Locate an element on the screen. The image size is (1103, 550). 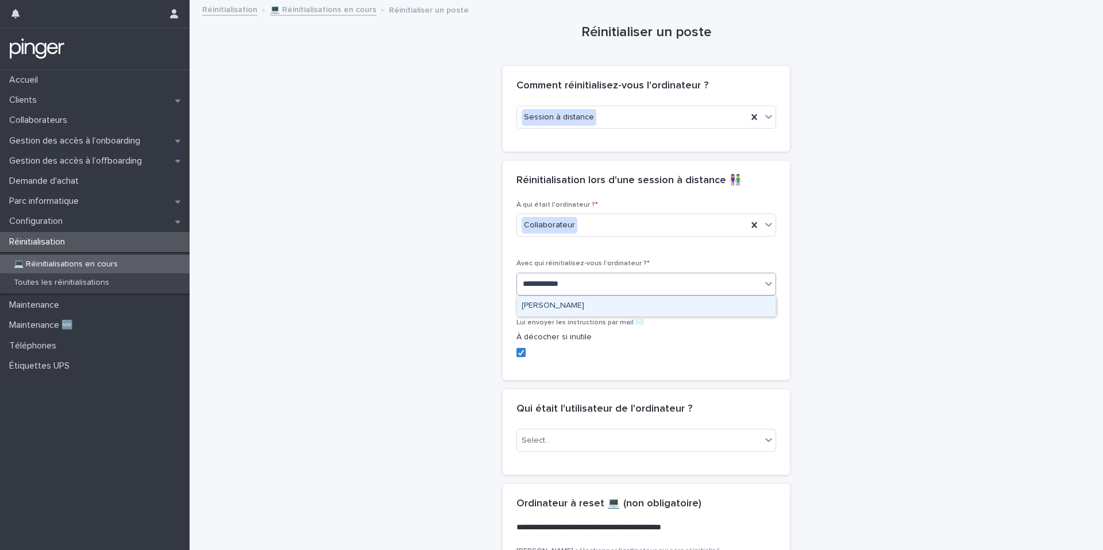
div: Select... is located at coordinates (536, 440).